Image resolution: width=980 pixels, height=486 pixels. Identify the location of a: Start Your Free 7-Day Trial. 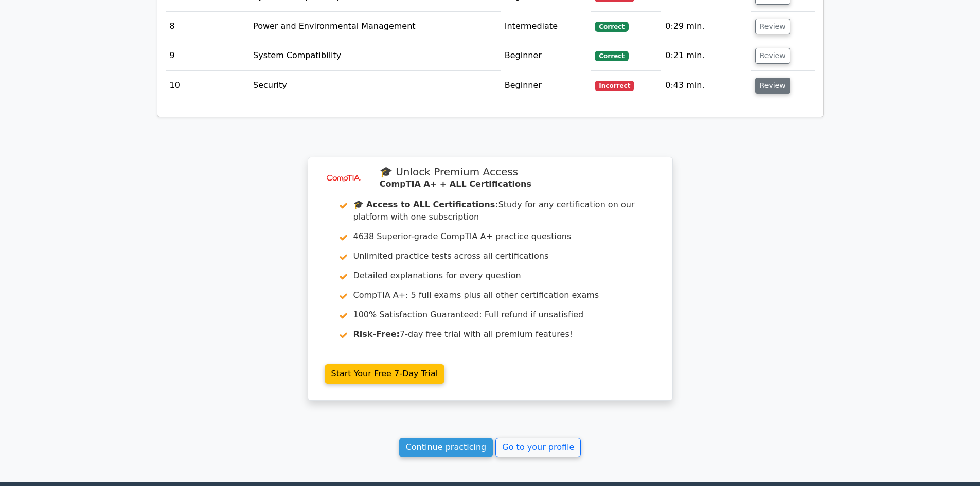
(385, 374).